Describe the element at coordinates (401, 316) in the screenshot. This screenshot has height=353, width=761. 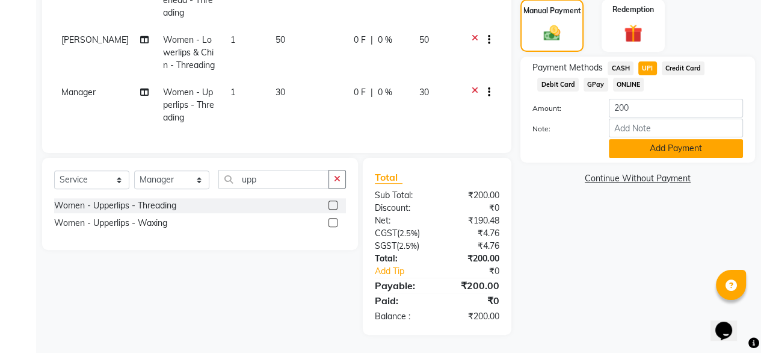
I see `div: Balance :` at that location.